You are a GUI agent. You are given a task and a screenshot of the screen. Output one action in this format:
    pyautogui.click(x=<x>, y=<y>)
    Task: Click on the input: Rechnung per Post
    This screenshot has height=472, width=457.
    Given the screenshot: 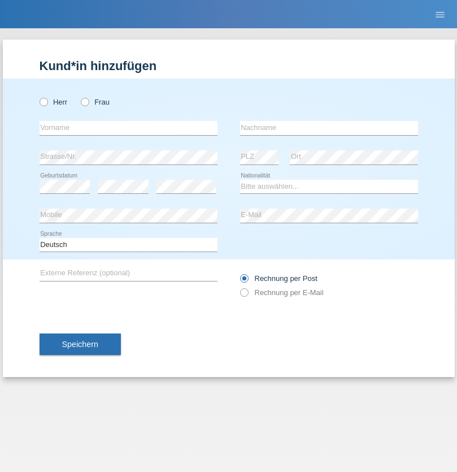 What is the action you would take?
    pyautogui.click(x=243, y=281)
    